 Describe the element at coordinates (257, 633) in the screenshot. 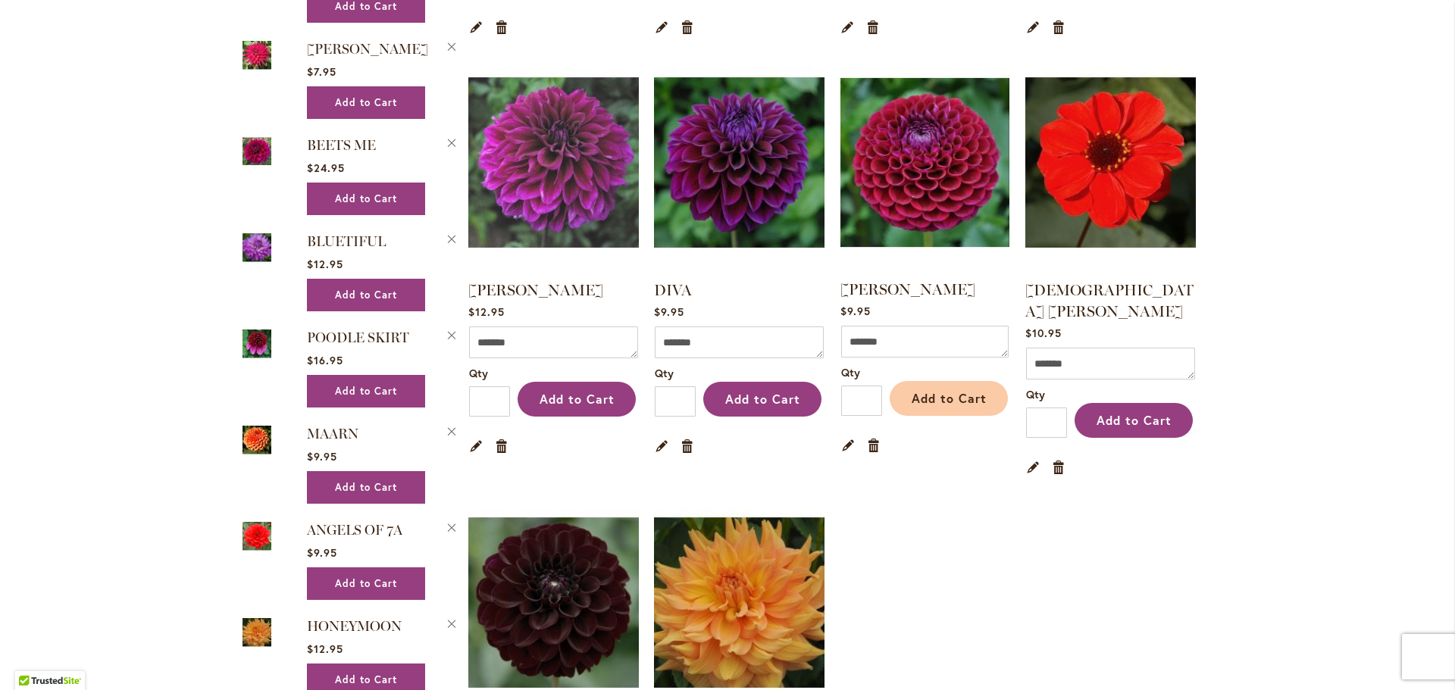

I see `a: Honeymoon` at that location.